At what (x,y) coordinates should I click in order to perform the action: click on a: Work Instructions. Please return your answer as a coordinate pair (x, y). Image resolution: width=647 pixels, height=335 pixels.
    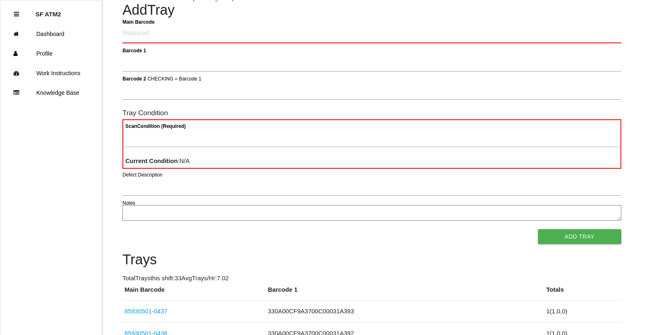
    Looking at the image, I should click on (51, 73).